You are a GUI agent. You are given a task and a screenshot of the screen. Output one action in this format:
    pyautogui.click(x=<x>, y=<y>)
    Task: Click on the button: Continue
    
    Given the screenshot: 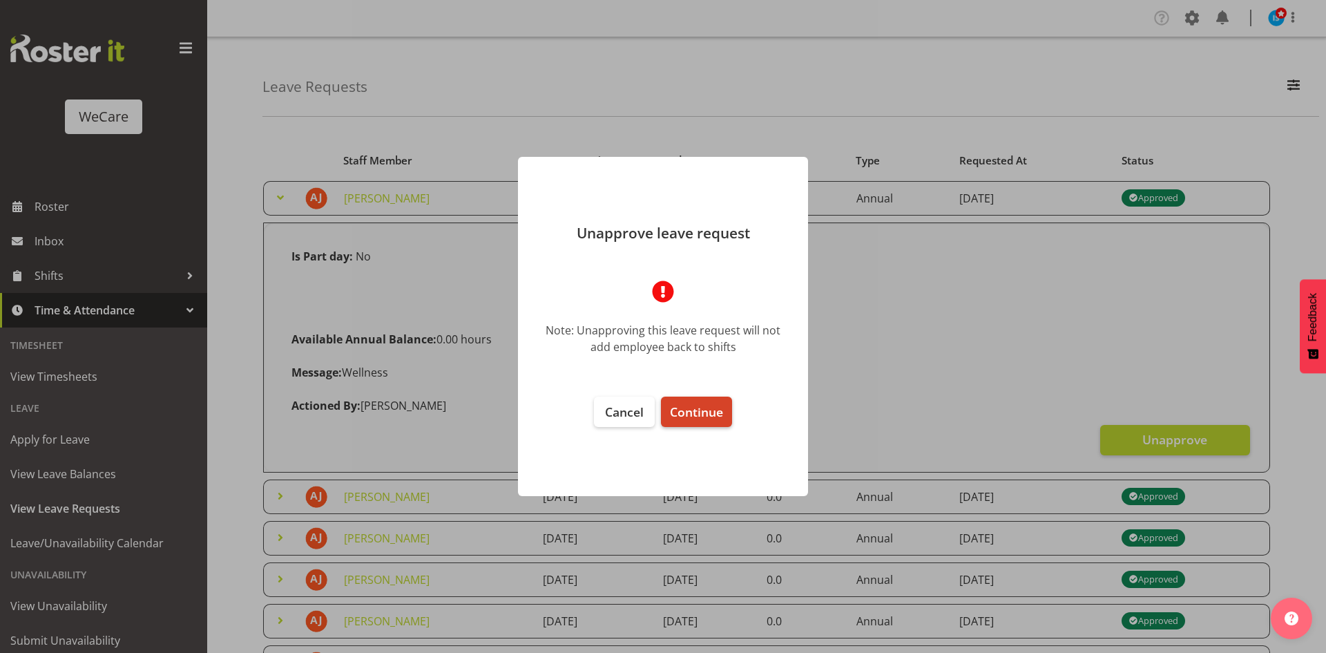 What is the action you would take?
    pyautogui.click(x=696, y=412)
    